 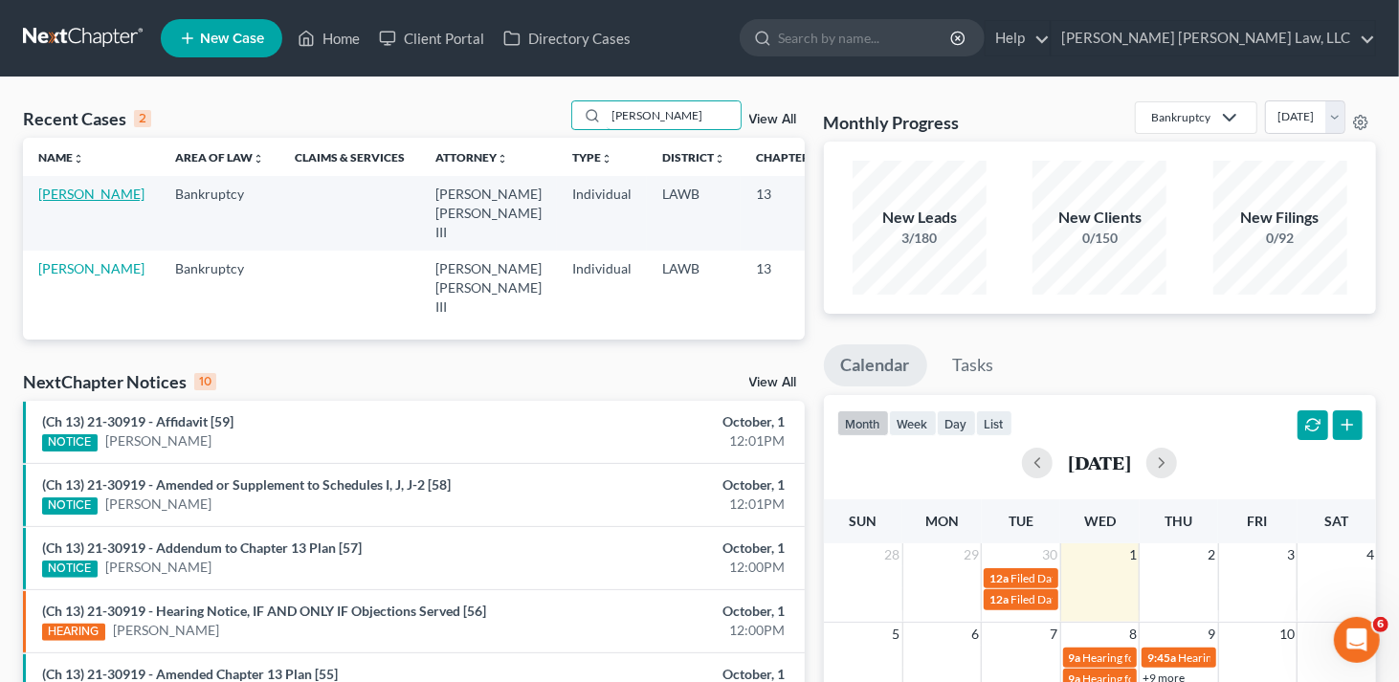 I want to click on button: list, so click(x=994, y=423).